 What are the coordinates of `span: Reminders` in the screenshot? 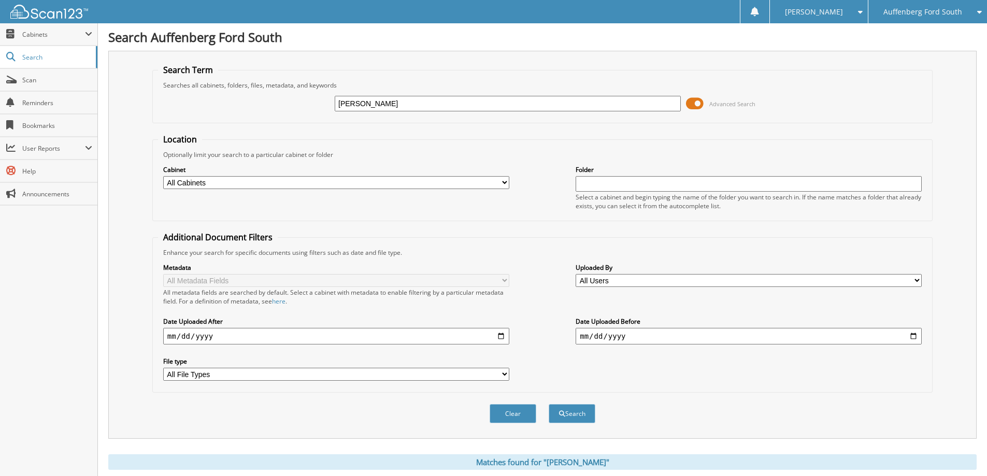 It's located at (57, 103).